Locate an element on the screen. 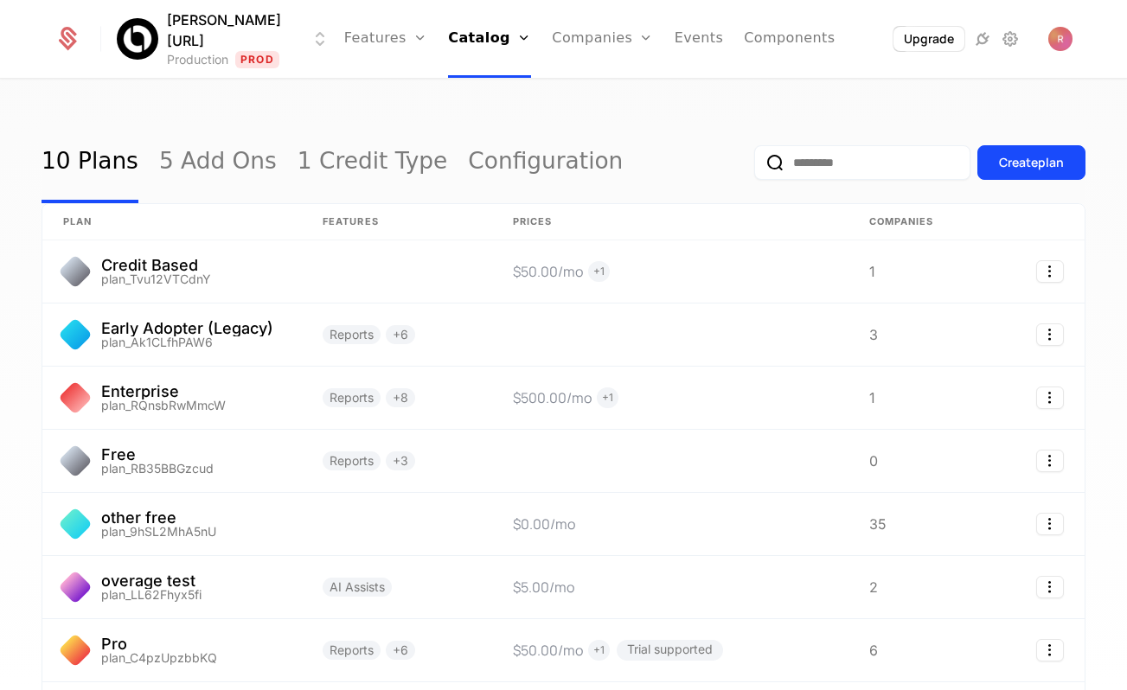 The height and width of the screenshot is (690, 1127). a: 10 Plans is located at coordinates (90, 163).